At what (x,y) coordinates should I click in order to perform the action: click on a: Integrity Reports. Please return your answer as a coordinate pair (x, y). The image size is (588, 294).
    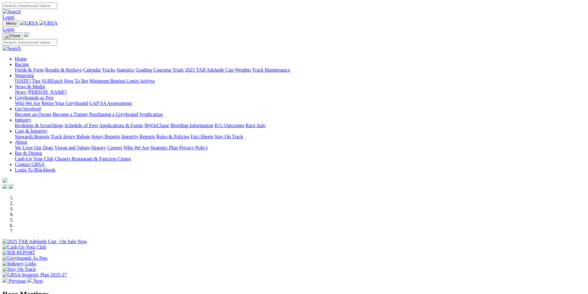
    Looking at the image, I should click on (138, 136).